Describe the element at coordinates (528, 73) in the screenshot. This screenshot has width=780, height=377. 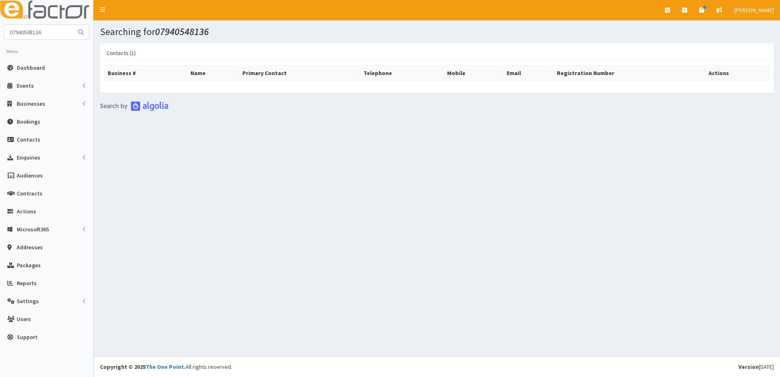
I see `th: Email` at that location.